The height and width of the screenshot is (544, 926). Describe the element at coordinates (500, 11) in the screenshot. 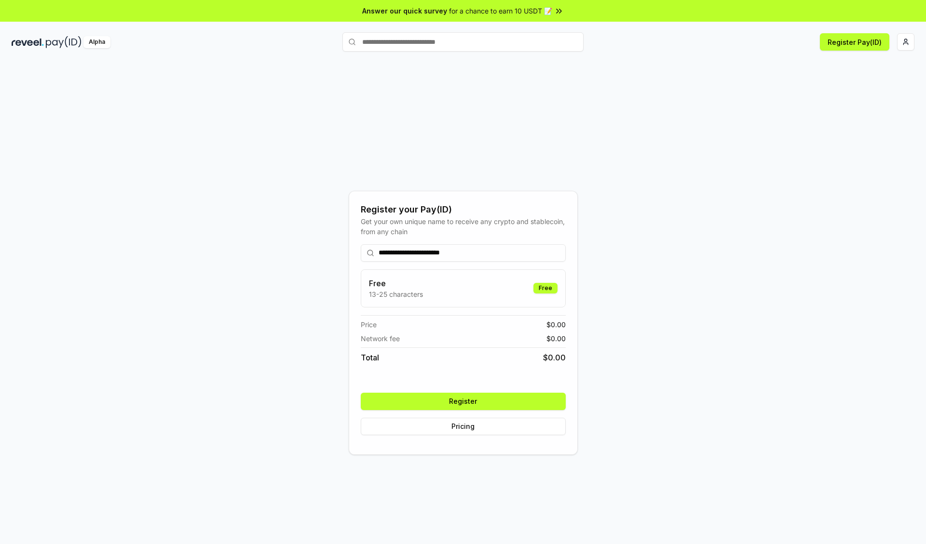

I see `span: for a chance to earn 10 USDT 📝` at that location.